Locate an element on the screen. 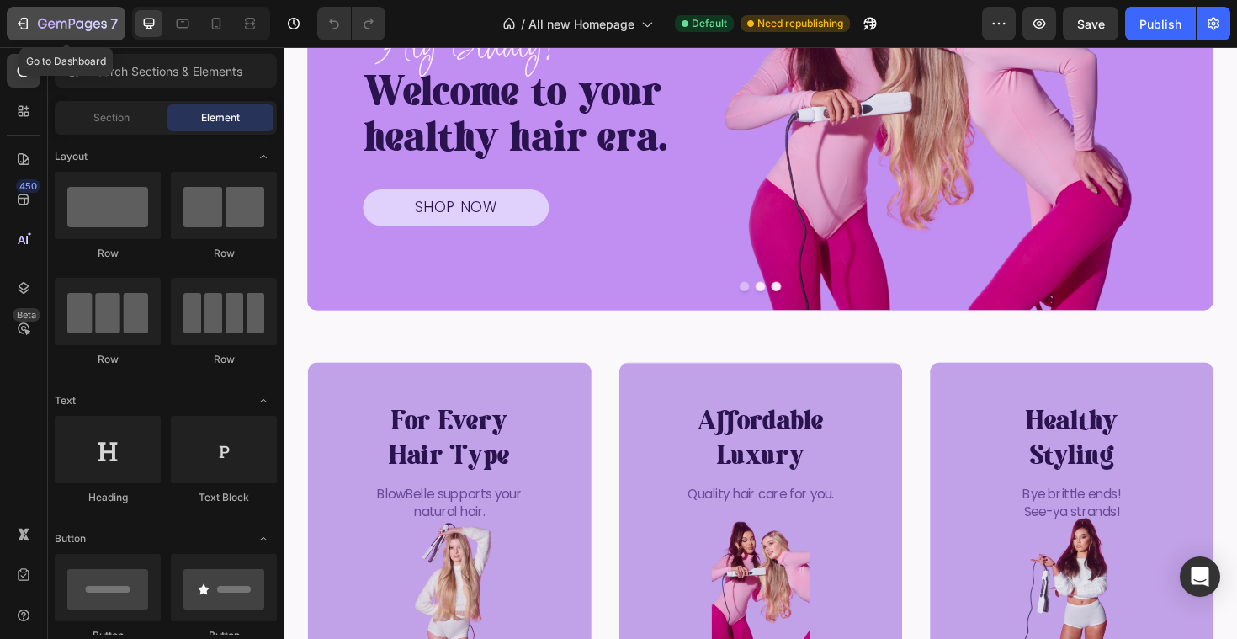 The width and height of the screenshot is (1237, 639). div: 450 is located at coordinates (28, 186).